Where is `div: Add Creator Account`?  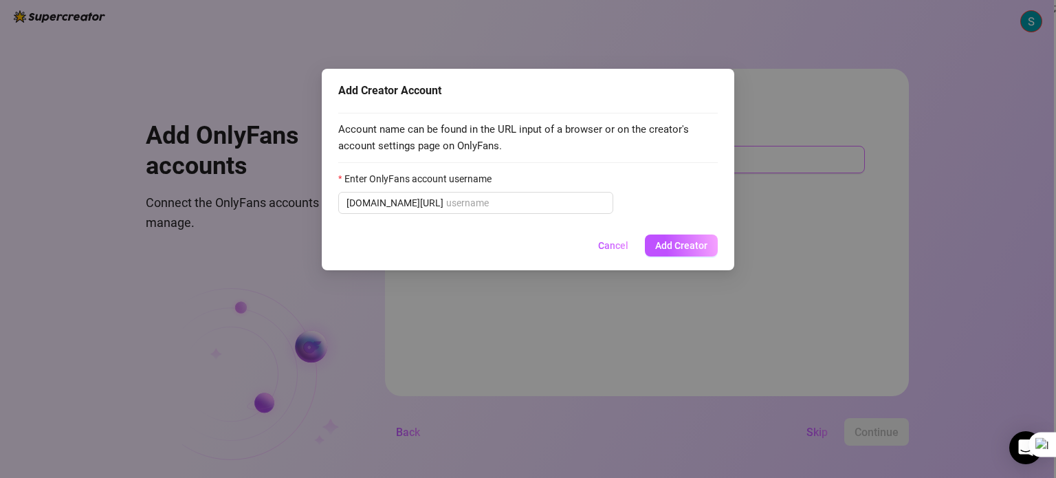 div: Add Creator Account is located at coordinates (528, 91).